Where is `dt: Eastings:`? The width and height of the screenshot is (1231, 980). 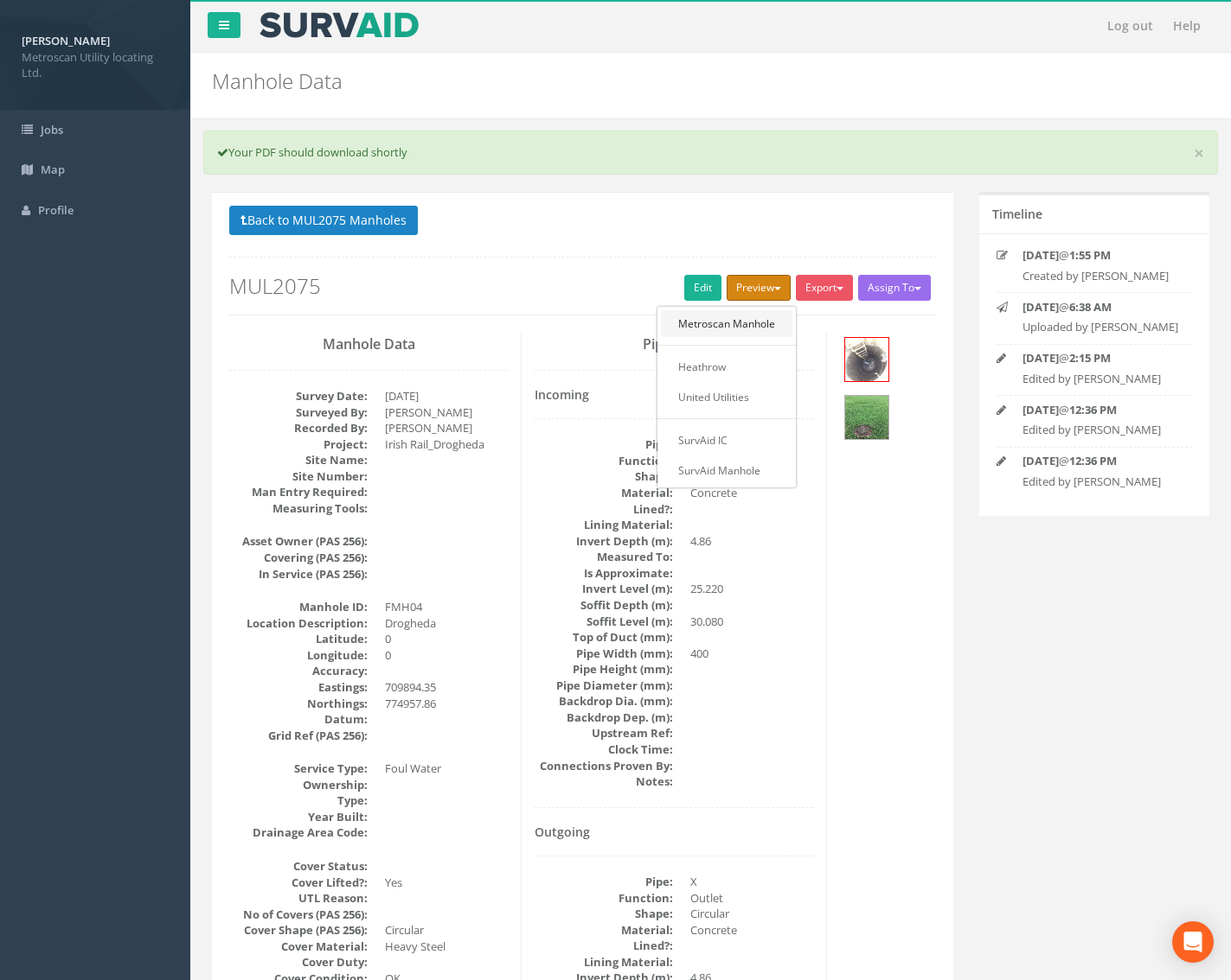
dt: Eastings: is located at coordinates (299, 687).